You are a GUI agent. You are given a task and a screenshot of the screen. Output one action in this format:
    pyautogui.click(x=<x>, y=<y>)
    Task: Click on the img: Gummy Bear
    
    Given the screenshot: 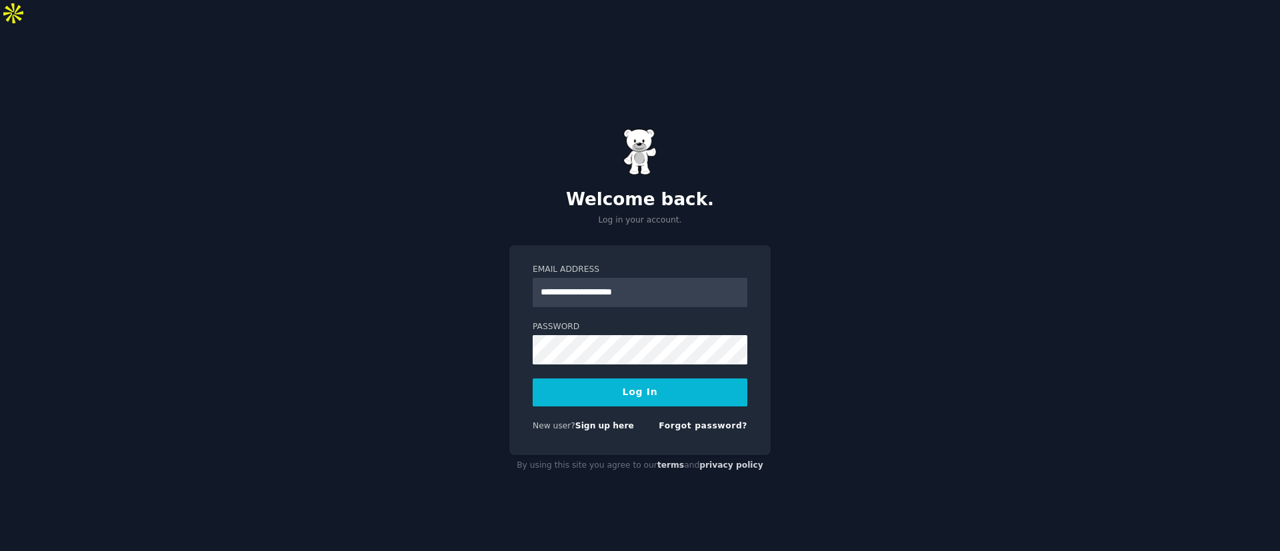 What is the action you would take?
    pyautogui.click(x=640, y=152)
    